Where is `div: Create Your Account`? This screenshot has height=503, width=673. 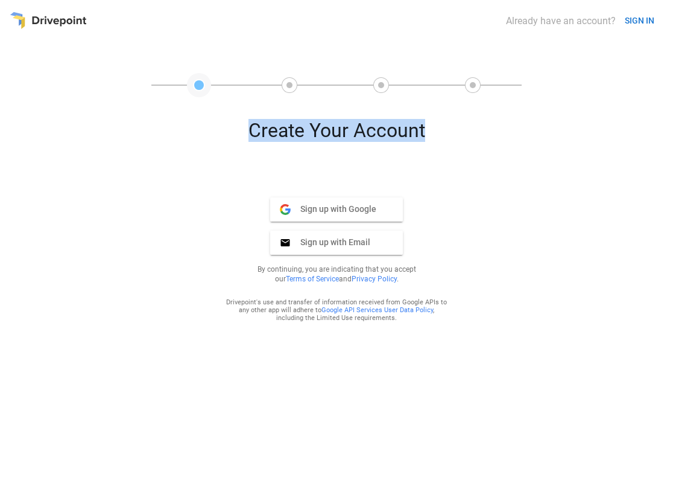 div: Create Your Account is located at coordinates (337, 135).